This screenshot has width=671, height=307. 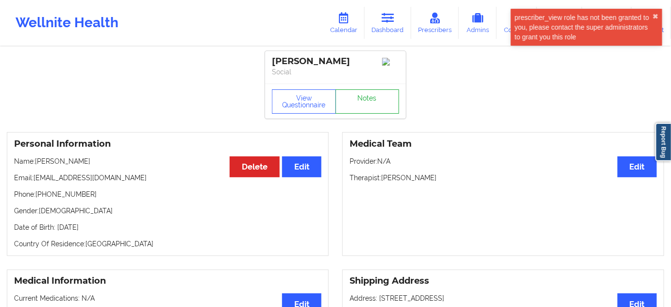 What do you see at coordinates (335, 72) in the screenshot?
I see `p: Social` at bounding box center [335, 72].